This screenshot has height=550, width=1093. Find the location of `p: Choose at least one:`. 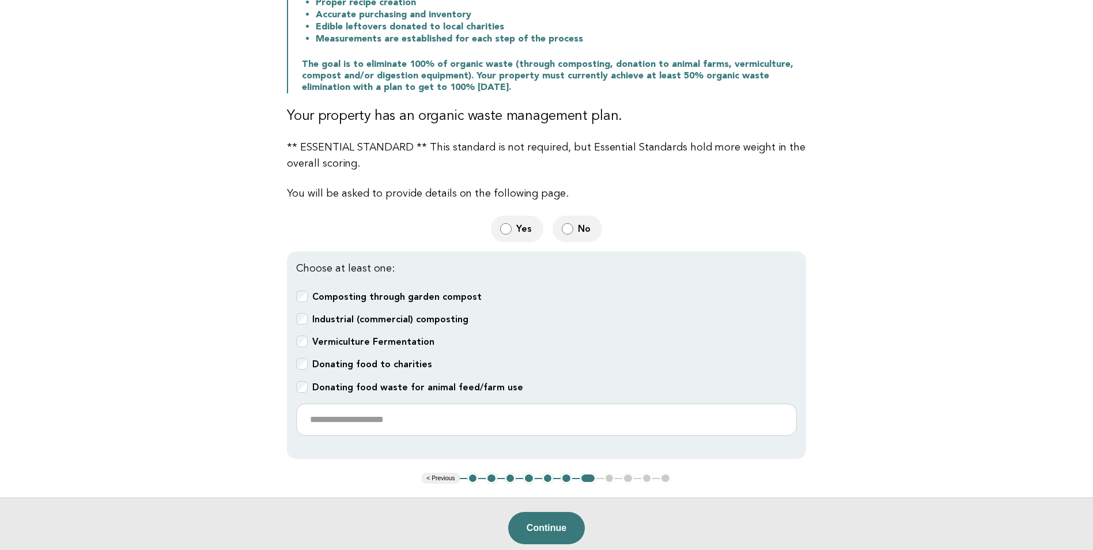

p: Choose at least one: is located at coordinates (546, 269).